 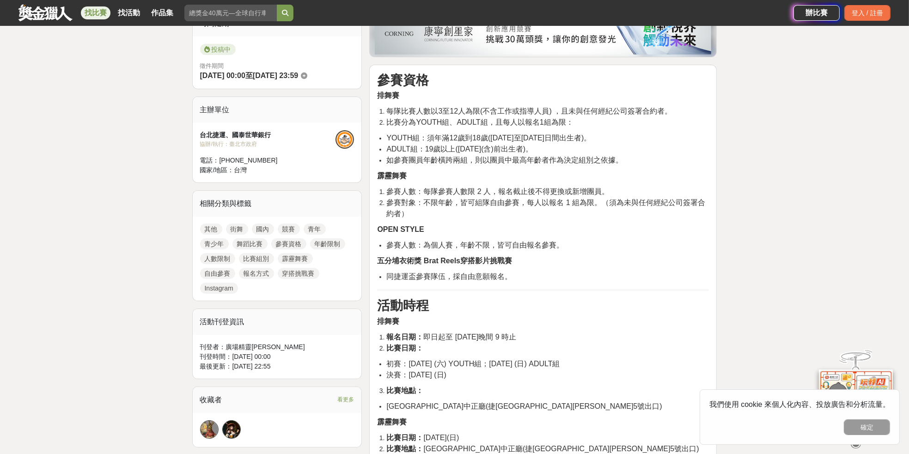 I want to click on a: 比賽組別, so click(x=256, y=259).